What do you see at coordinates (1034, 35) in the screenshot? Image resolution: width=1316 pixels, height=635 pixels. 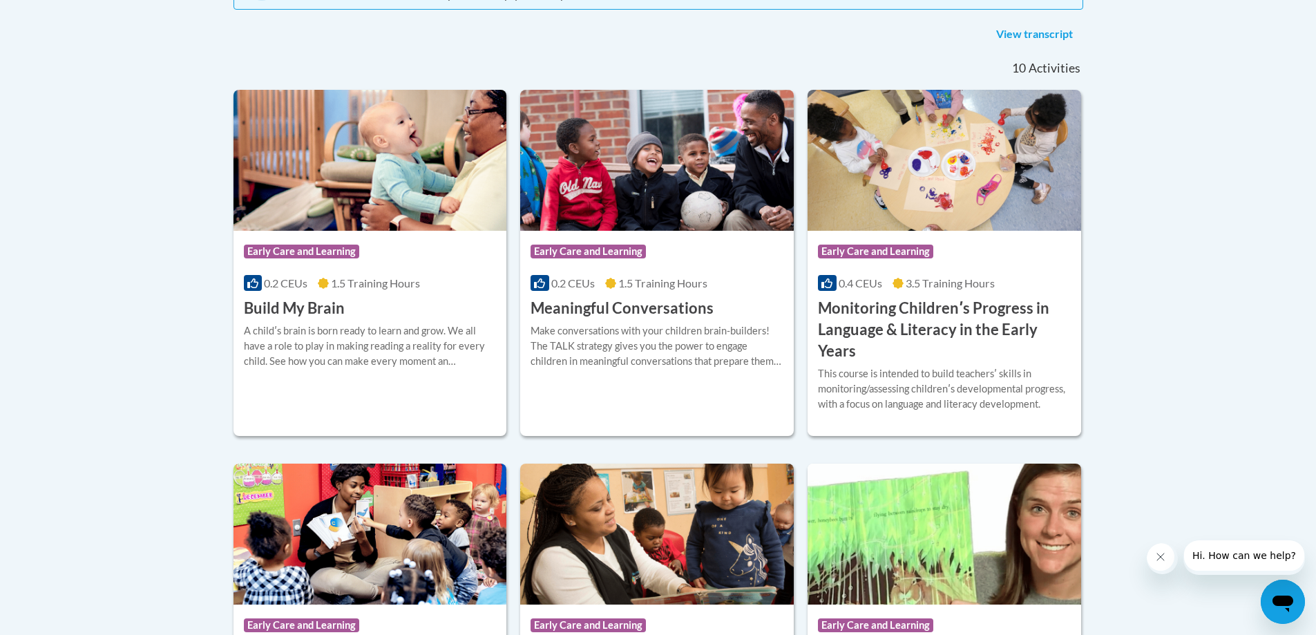 I see `a: View transcript` at bounding box center [1034, 35].